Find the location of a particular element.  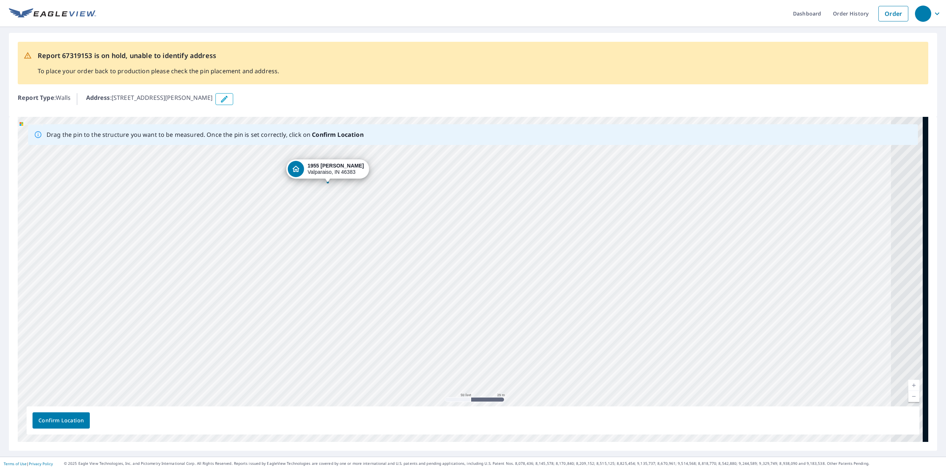

p: Drag the pin to the structure you want to be measured. Once the pin is set correctly, click on is located at coordinates (205, 135).